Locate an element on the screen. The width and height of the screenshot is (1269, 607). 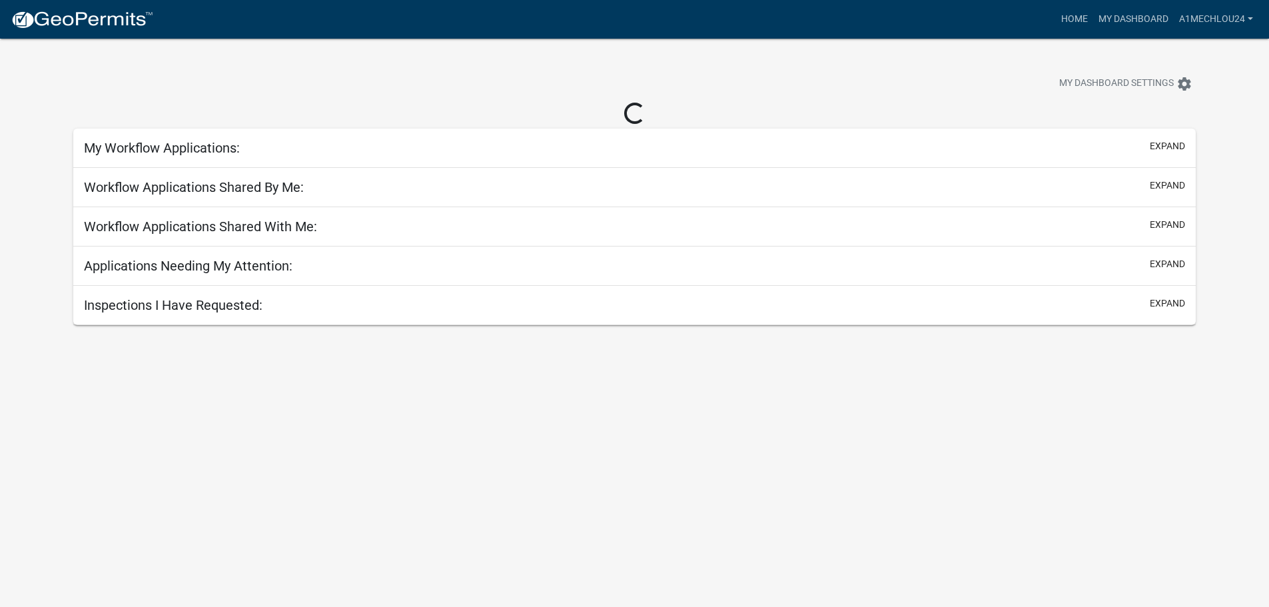
h5: My Workflow Applications: is located at coordinates (162, 148).